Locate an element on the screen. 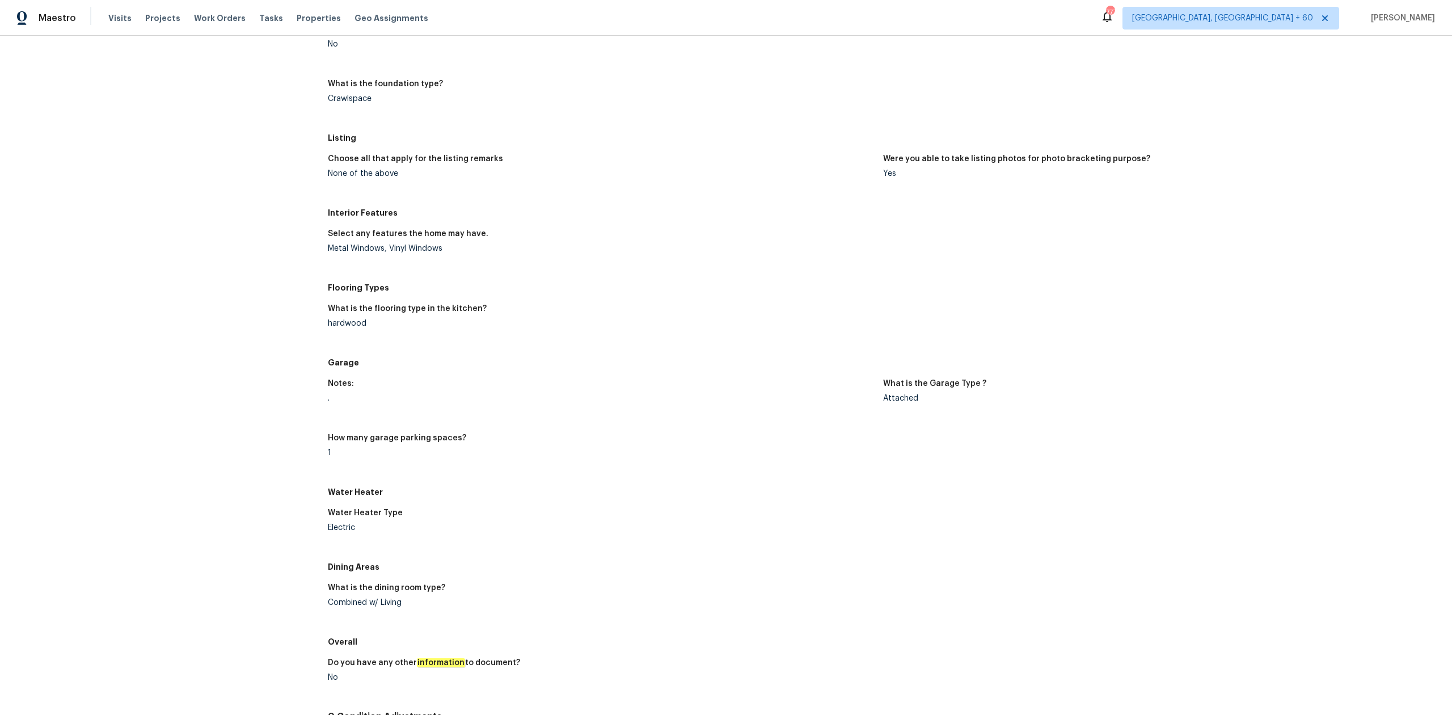 This screenshot has width=1452, height=715. div: Electric is located at coordinates (601, 528).